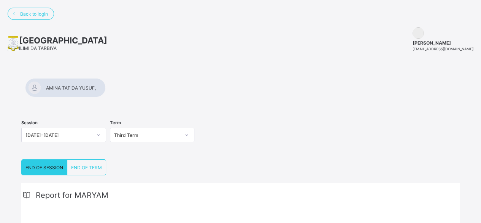 This screenshot has width=481, height=223. I want to click on span: END OF SESSION, so click(44, 167).